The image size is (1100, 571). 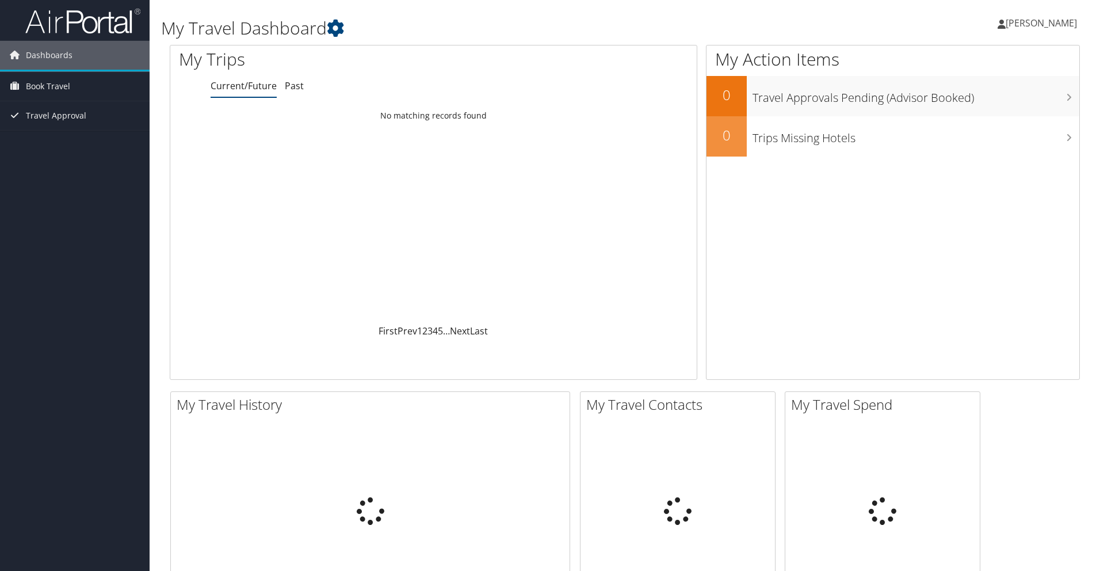 I want to click on h1: My Travel Dashboard, so click(x=470, y=28).